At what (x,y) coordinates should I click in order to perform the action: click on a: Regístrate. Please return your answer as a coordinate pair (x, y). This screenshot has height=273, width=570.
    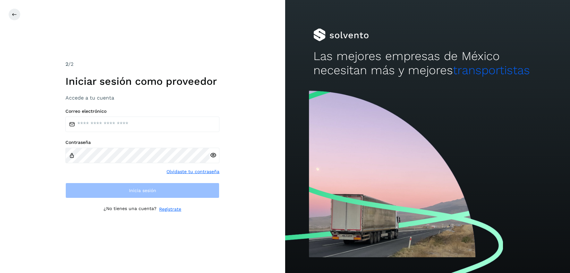
    Looking at the image, I should click on (170, 209).